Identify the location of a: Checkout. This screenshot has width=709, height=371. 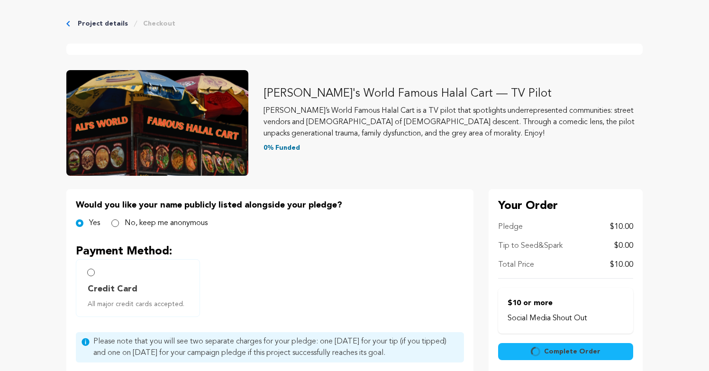
(159, 24).